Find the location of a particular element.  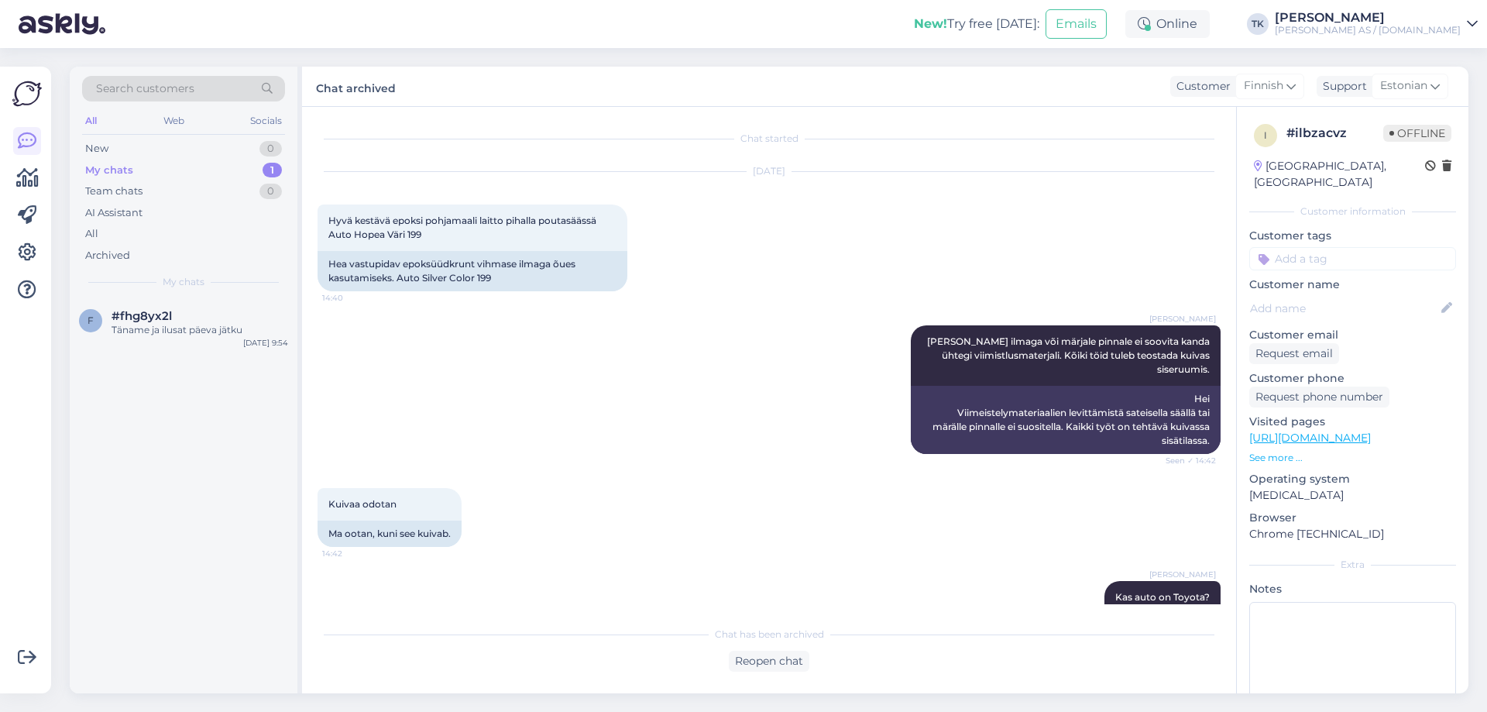

span: 14:42 is located at coordinates (351, 553).